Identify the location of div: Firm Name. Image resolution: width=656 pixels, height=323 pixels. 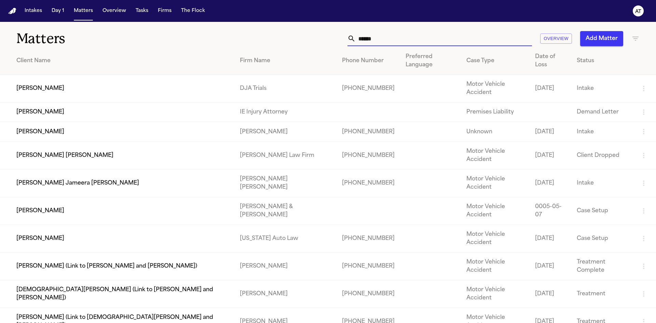
(285, 61).